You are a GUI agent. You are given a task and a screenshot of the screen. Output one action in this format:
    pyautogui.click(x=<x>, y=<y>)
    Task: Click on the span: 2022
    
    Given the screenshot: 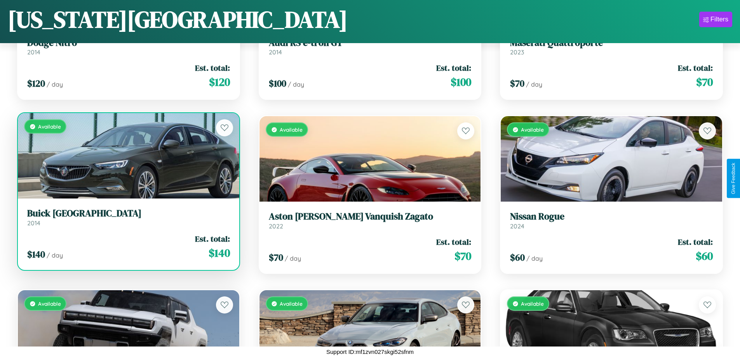 What is the action you would take?
    pyautogui.click(x=276, y=226)
    